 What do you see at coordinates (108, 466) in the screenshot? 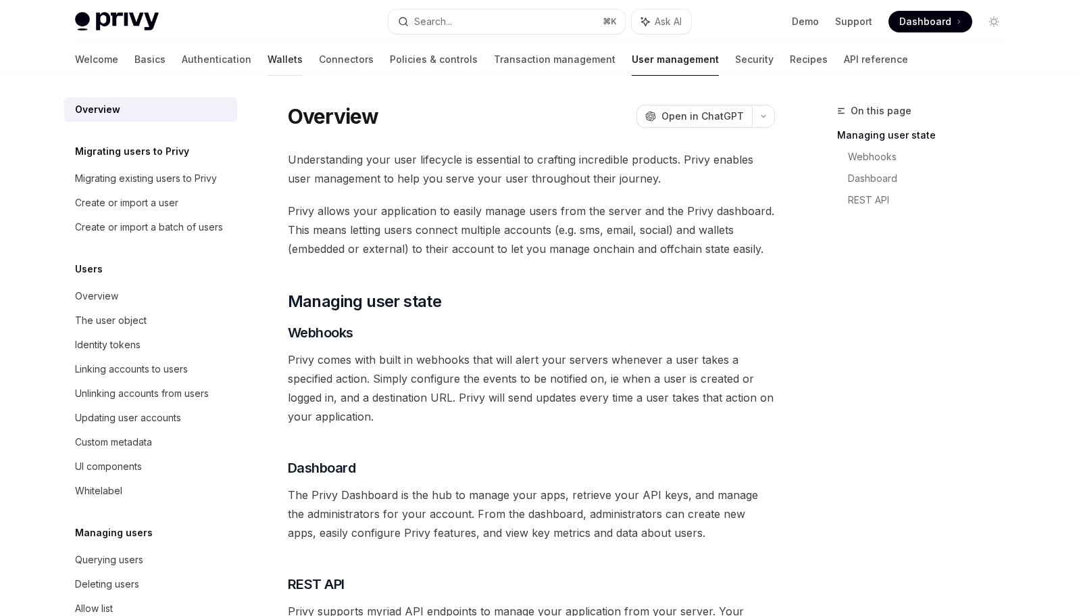
I see `div: UI components` at bounding box center [108, 466].